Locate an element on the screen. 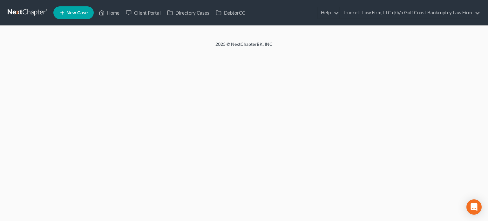 The image size is (488, 221). new-legal-case-button: New Case is located at coordinates (73, 13).